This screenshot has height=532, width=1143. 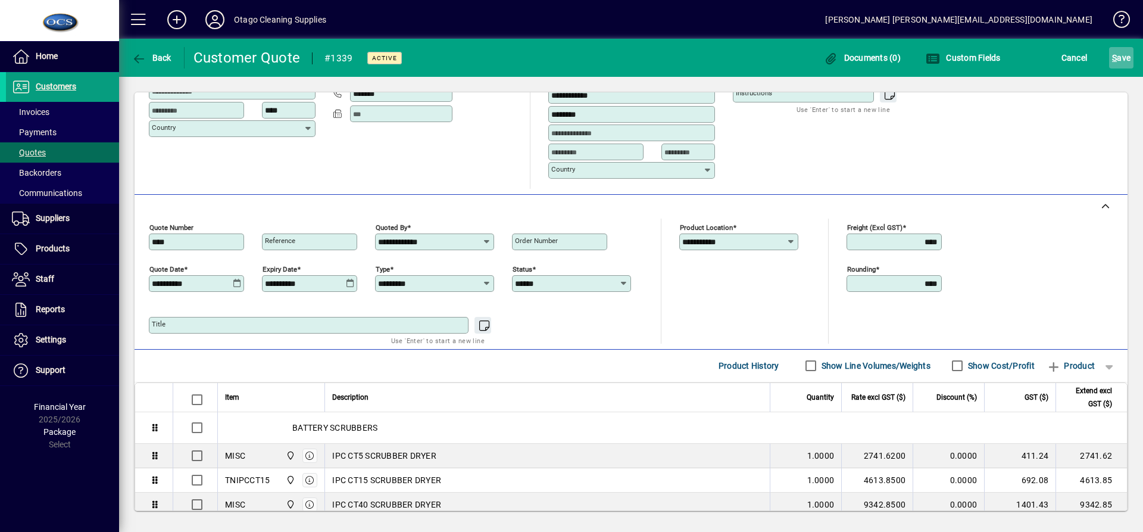 I want to click on span: Support, so click(x=51, y=370).